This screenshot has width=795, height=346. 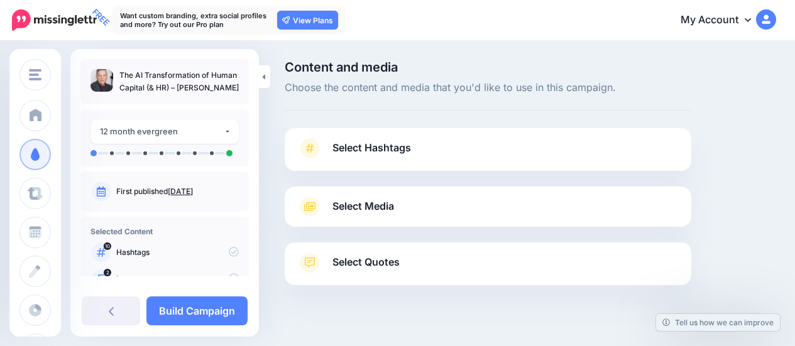 What do you see at coordinates (195, 20) in the screenshot?
I see `p: Want custom branding, extra social profiles and more? Try out our Pro plan` at bounding box center [195, 20].